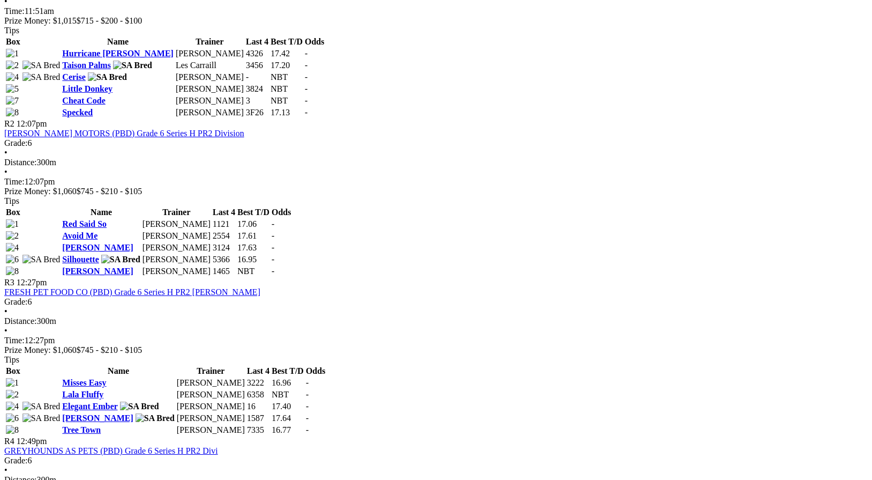 Image resolution: width=872 pixels, height=480 pixels. I want to click on td: 17.63, so click(253, 248).